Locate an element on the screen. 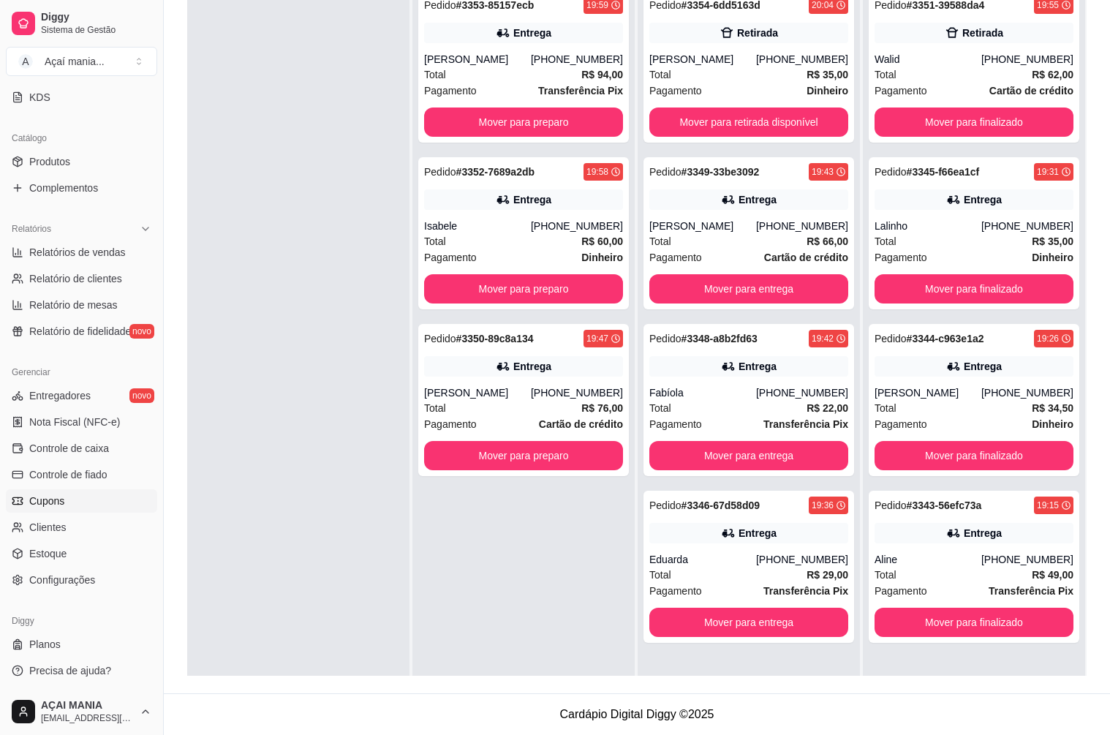 This screenshot has height=735, width=1110. span: Cupons is located at coordinates (47, 501).